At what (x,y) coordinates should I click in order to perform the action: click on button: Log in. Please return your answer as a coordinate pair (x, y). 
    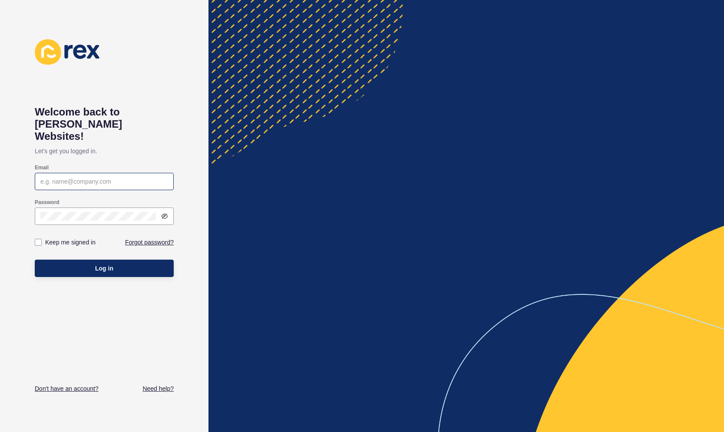
    Looking at the image, I should click on (104, 269).